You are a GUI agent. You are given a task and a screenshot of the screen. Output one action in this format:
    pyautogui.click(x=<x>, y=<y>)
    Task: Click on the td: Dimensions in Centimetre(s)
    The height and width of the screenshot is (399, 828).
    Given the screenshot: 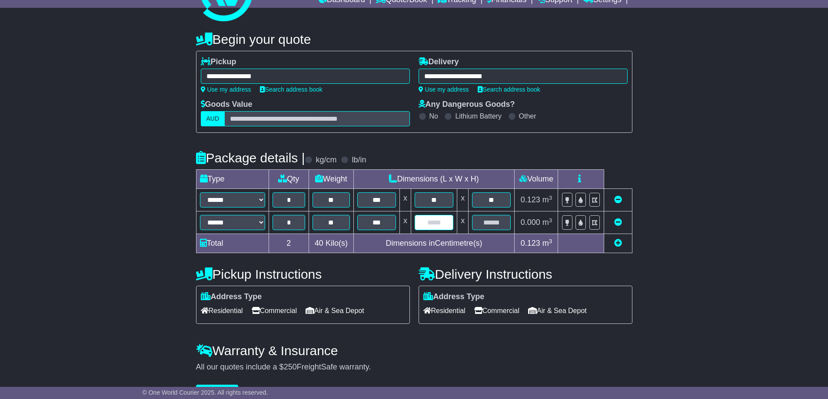 What is the action you would take?
    pyautogui.click(x=434, y=244)
    